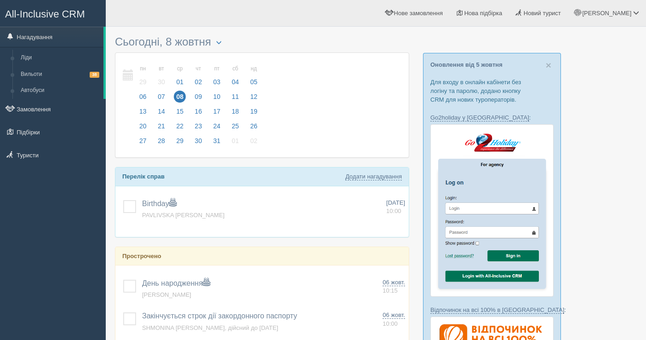  What do you see at coordinates (393, 286) in the screenshot?
I see `a: 06 жовт. 10:15` at bounding box center [393, 286].